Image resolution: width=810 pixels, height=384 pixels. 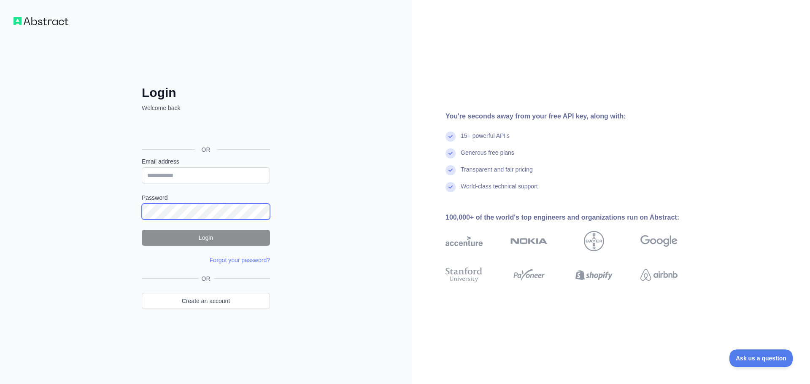 I want to click on div: Generous free plans, so click(x=487, y=157).